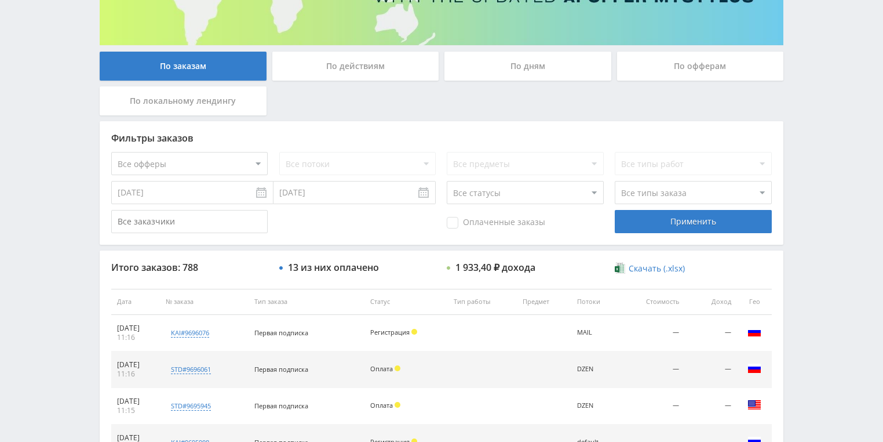  What do you see at coordinates (136, 410) in the screenshot?
I see `div: 11:15` at bounding box center [136, 410].